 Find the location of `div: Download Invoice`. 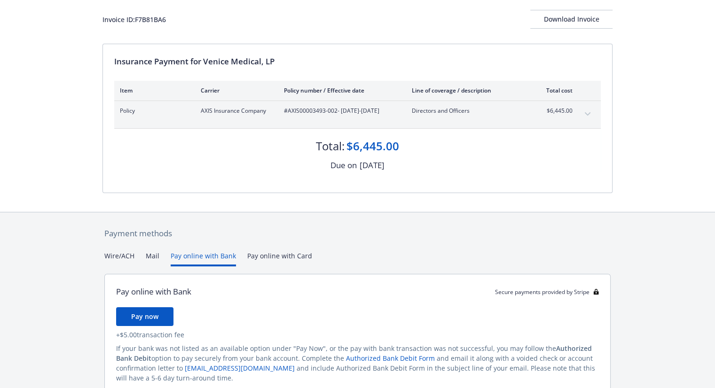

div: Download Invoice is located at coordinates (571, 19).